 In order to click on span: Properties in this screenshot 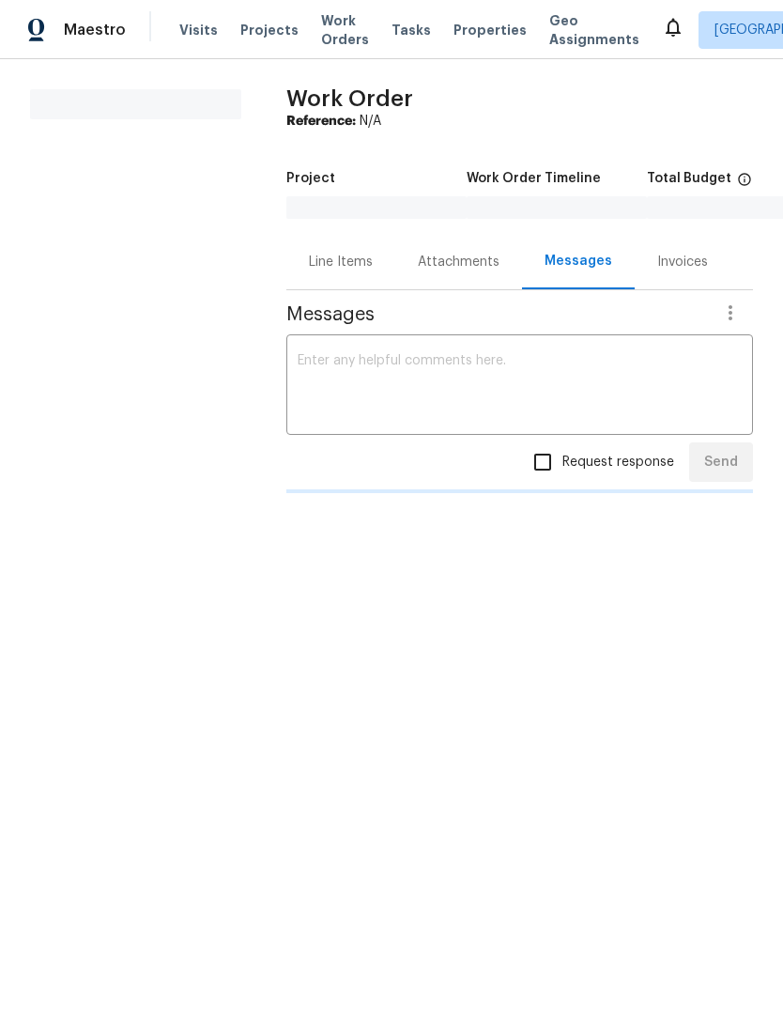, I will do `click(490, 30)`.